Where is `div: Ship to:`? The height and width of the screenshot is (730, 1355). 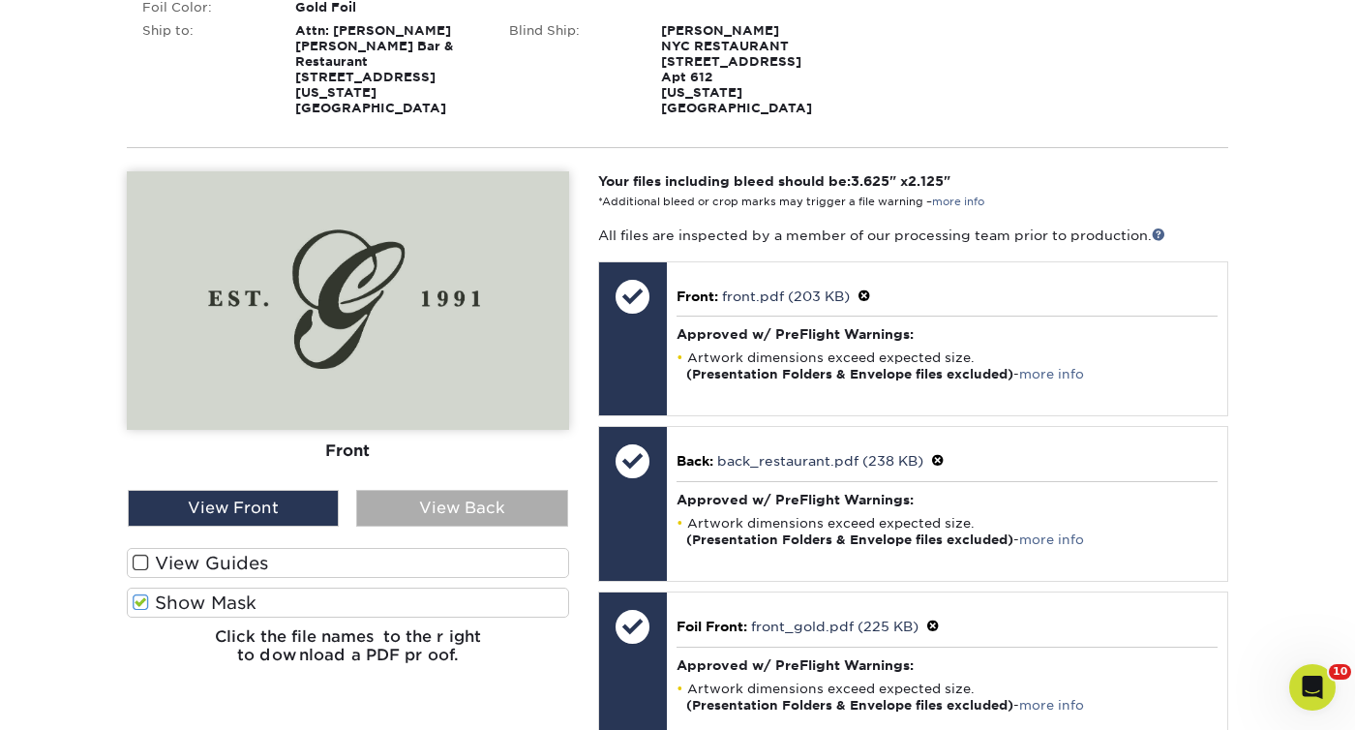
div: Ship to: is located at coordinates (204, 70).